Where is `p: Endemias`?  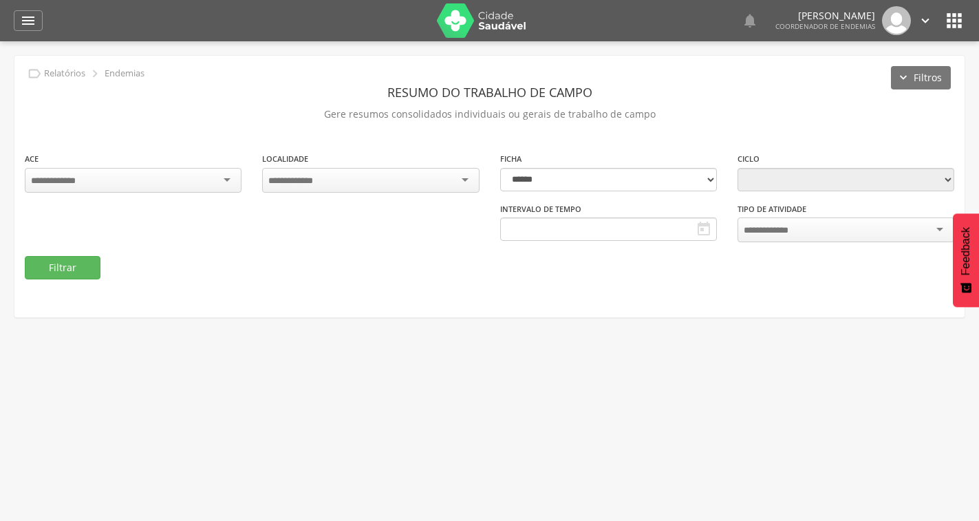
p: Endemias is located at coordinates (125, 74).